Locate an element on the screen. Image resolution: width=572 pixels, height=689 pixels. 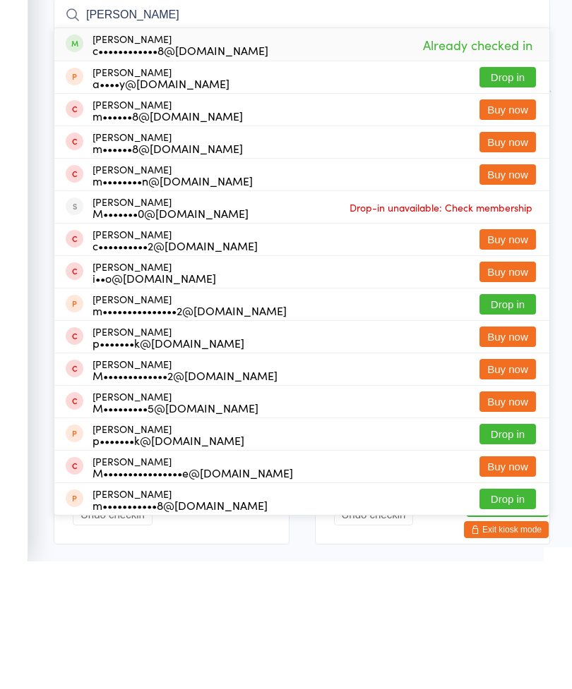
span: Drop-in unavailable: Check membership is located at coordinates (440, 335).